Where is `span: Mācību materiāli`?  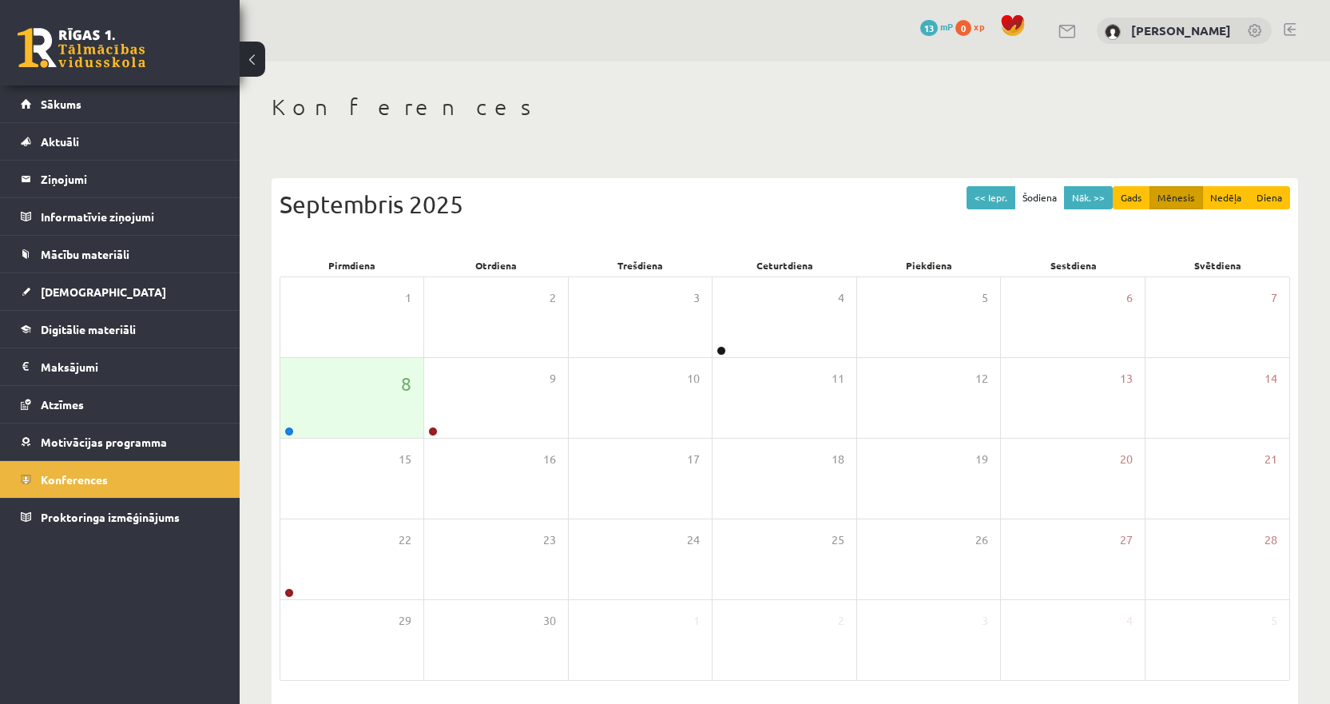
span: Mācību materiāli is located at coordinates (85, 254).